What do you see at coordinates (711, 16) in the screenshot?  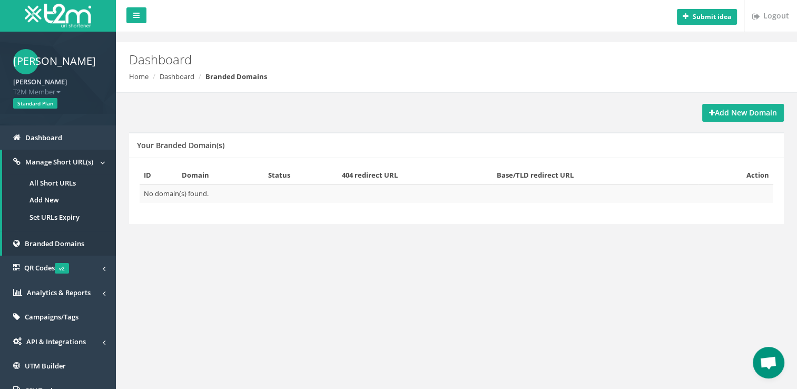 I see `b: Submit idea` at bounding box center [711, 16].